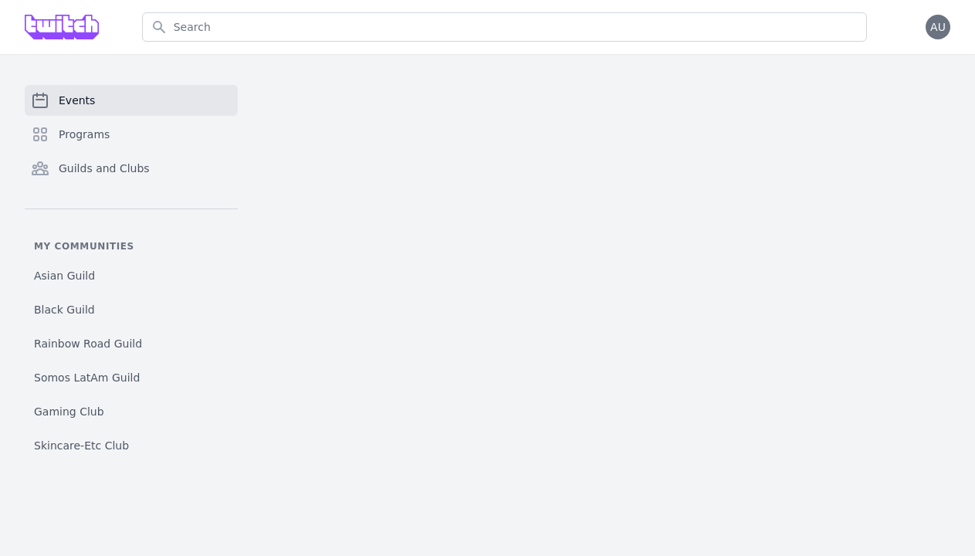 Image resolution: width=975 pixels, height=556 pixels. Describe the element at coordinates (504, 27) in the screenshot. I see `input: Search` at that location.